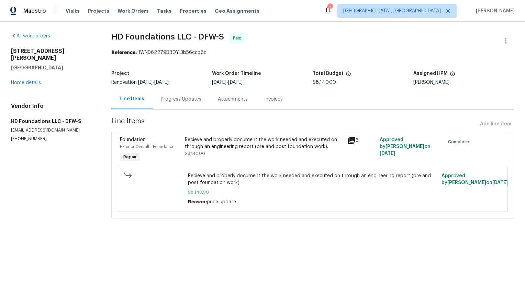 Image resolution: width=525 pixels, height=294 pixels. I want to click on b: Reference:, so click(124, 53).